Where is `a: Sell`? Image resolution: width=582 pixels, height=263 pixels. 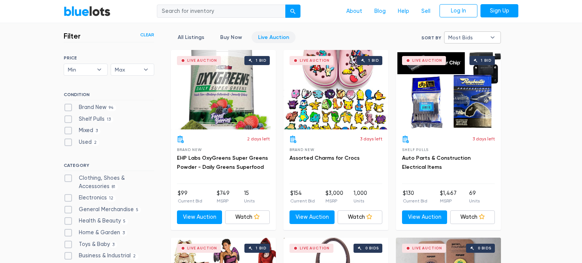 a: Sell is located at coordinates (426, 11).